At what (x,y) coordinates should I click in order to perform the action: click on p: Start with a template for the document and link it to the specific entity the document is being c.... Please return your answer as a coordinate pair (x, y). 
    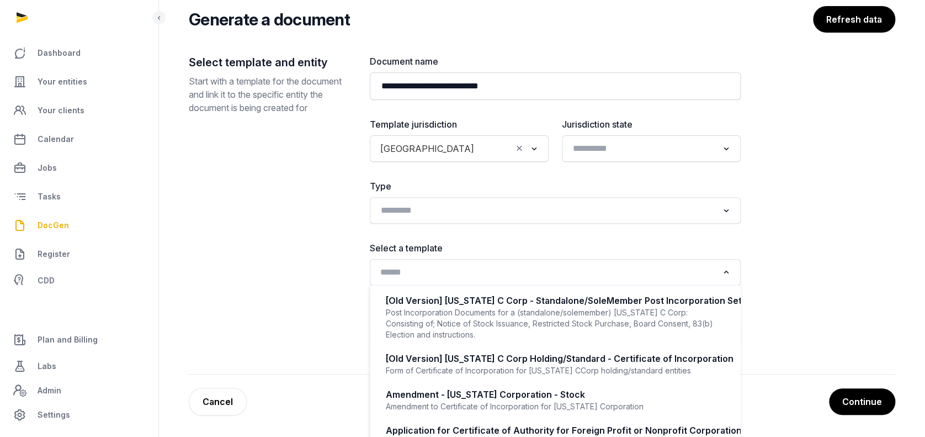
    Looking at the image, I should click on (271, 94).